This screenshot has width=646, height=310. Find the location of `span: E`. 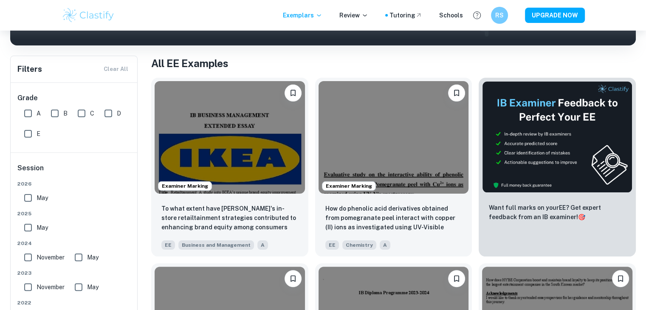

span: E is located at coordinates (38, 134).